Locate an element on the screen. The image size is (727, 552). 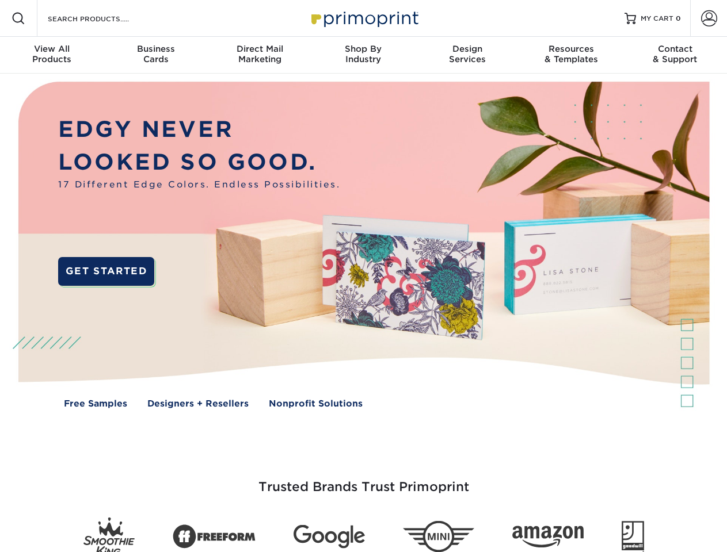
span: Contact is located at coordinates (675, 49).